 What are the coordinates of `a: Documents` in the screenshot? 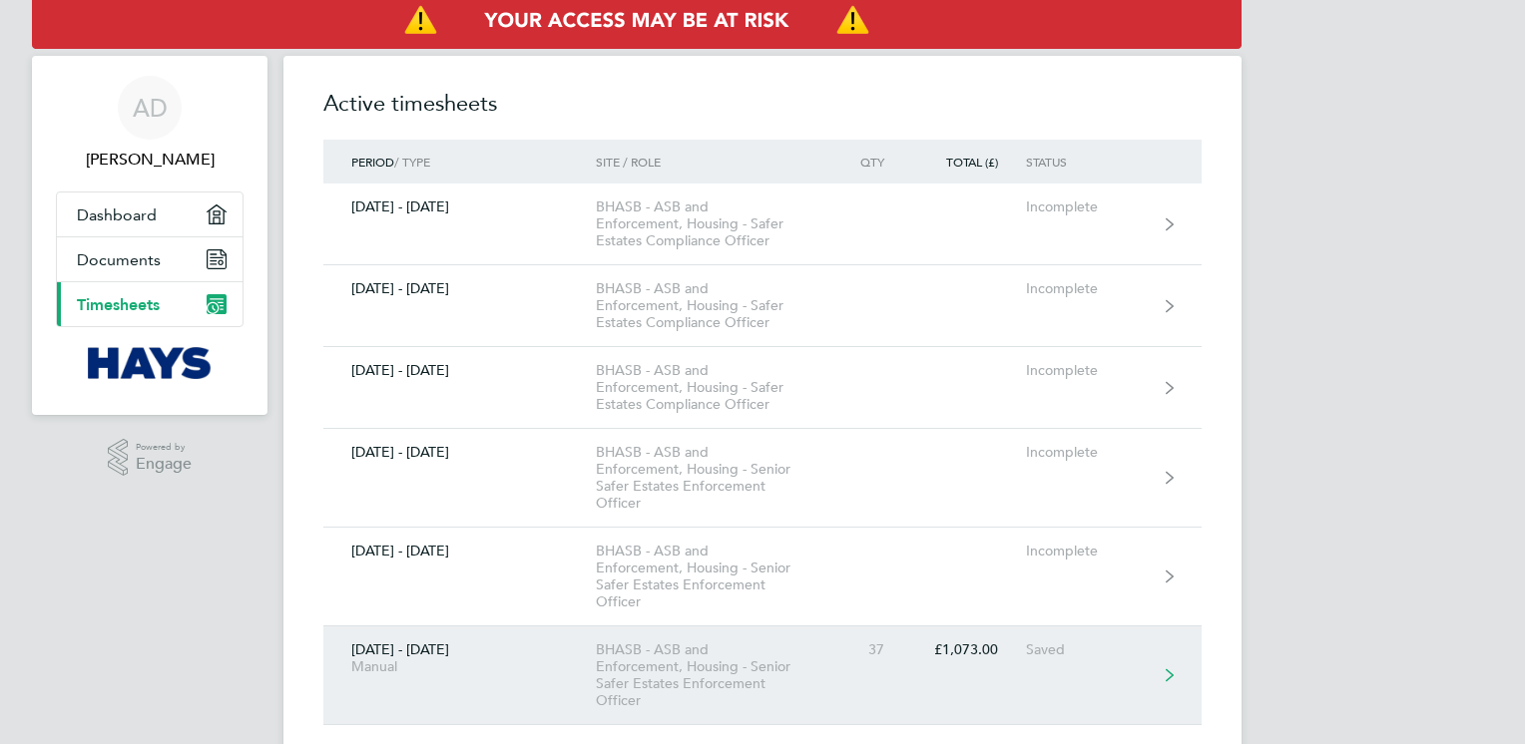 It's located at (150, 259).